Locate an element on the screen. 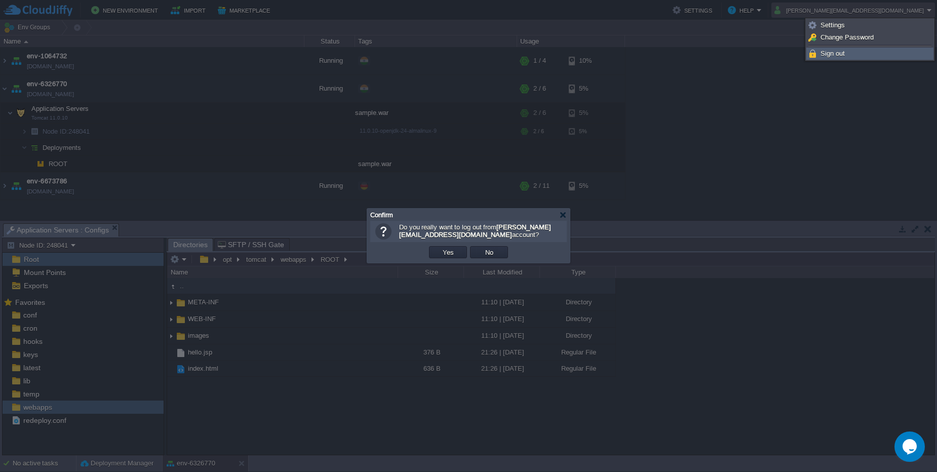  span: Do you really want to log out from account? is located at coordinates (475, 231).